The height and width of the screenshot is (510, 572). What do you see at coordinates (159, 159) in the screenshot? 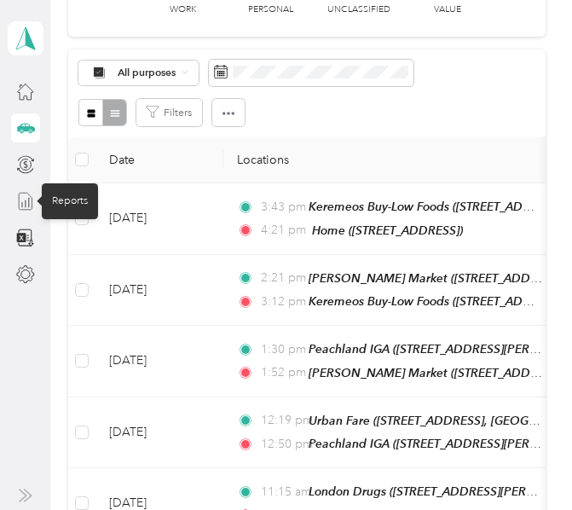
I see `th: Date` at bounding box center [159, 159].